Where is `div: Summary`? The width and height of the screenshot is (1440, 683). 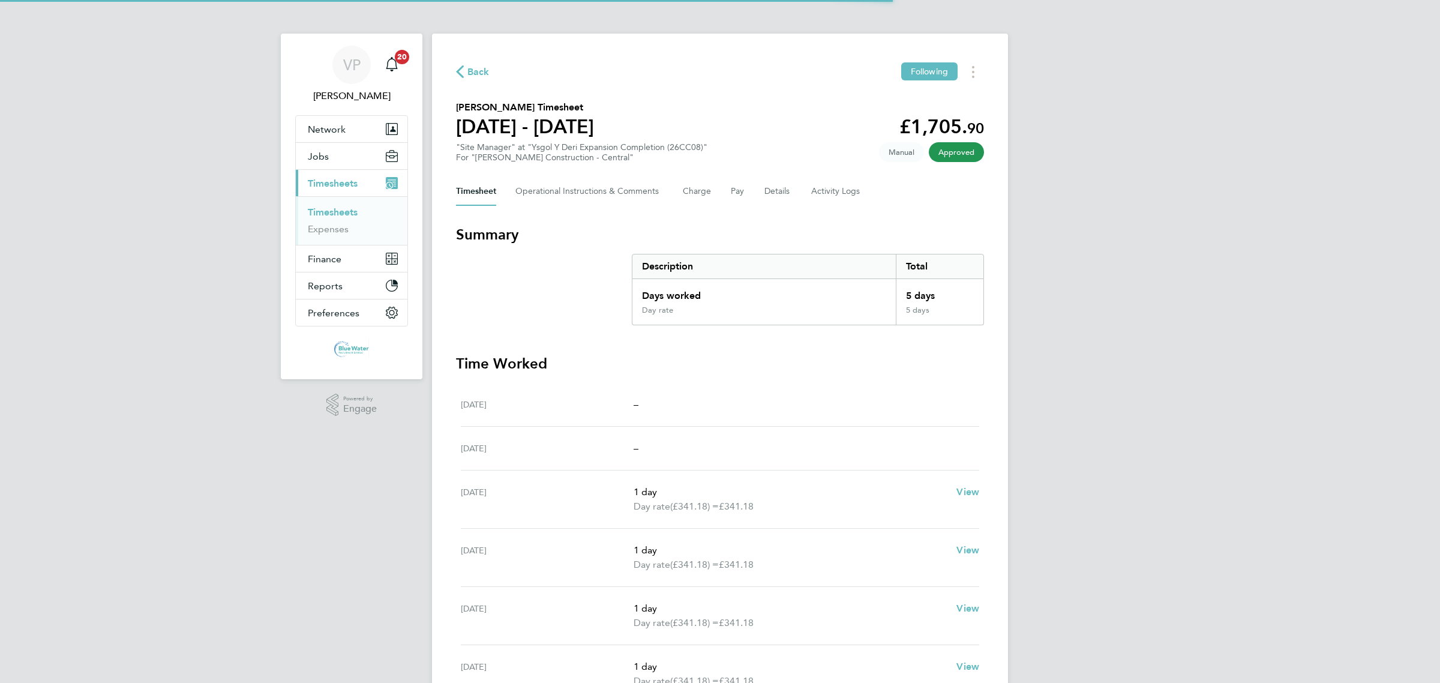 div: Summary is located at coordinates (808, 289).